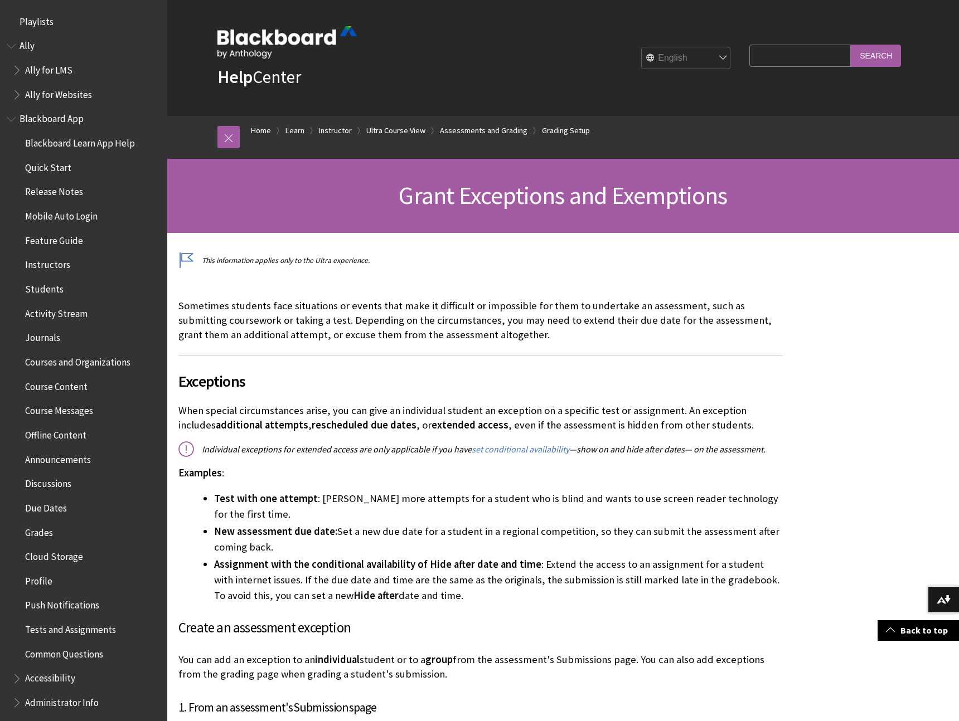 This screenshot has height=721, width=959. What do you see at coordinates (470, 425) in the screenshot?
I see `span: extended access` at bounding box center [470, 425].